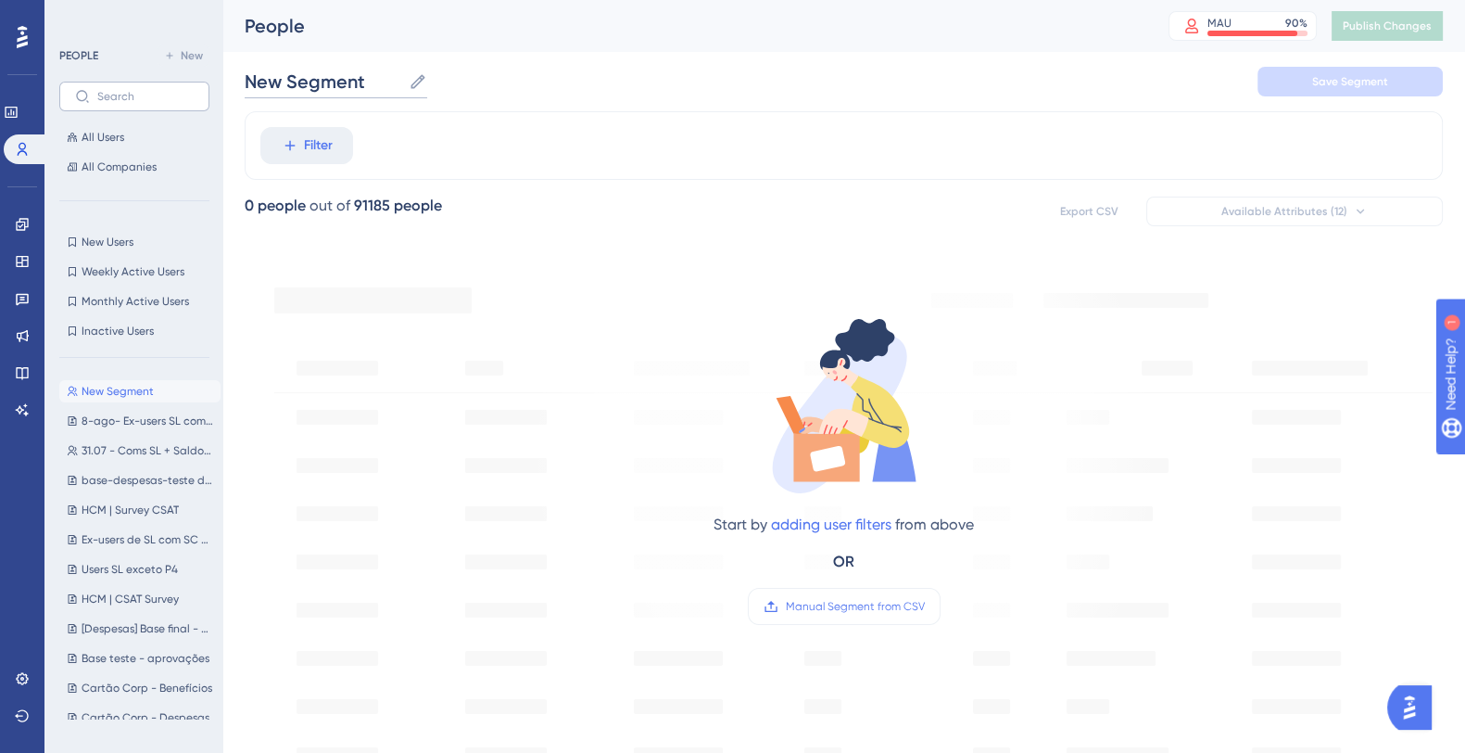 Image resolution: width=1465 pixels, height=753 pixels. I want to click on span: Users SL exceto P4, so click(130, 569).